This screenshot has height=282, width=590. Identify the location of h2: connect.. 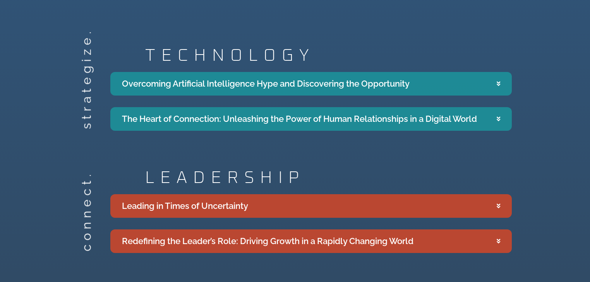
(87, 245).